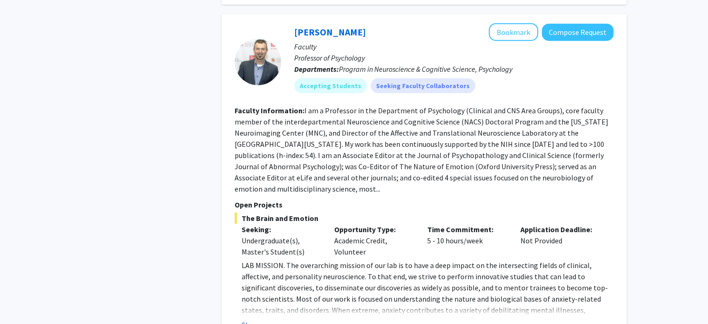  I want to click on span: The Brain and Emotion, so click(424, 218).